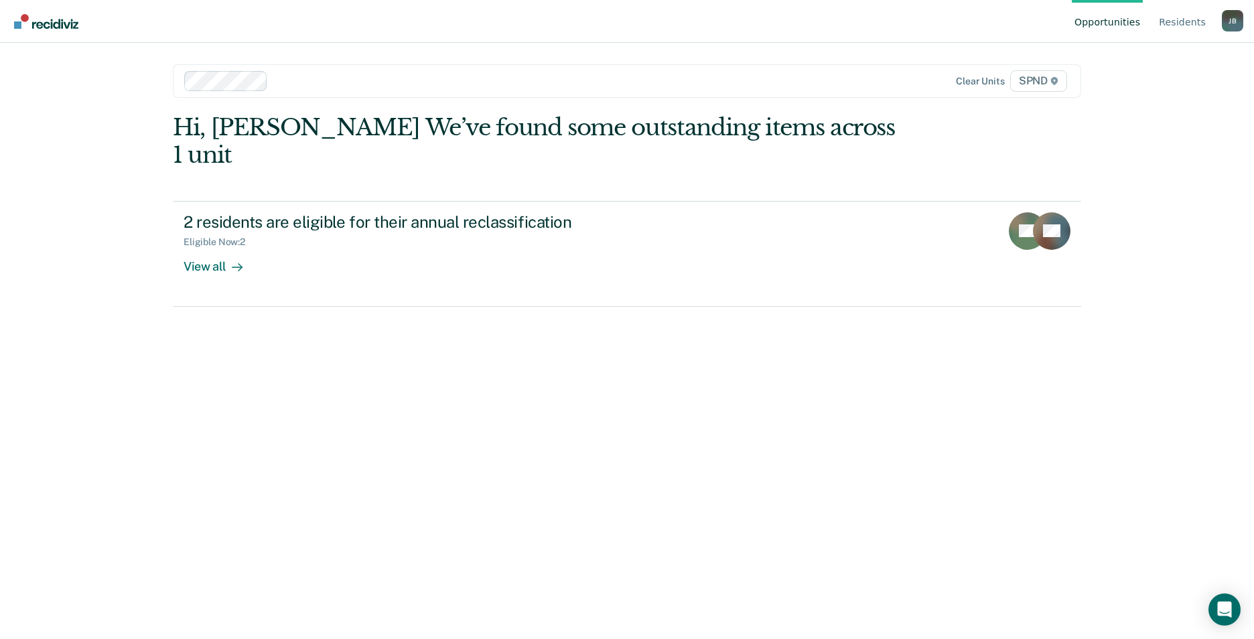 Image resolution: width=1254 pixels, height=639 pixels. What do you see at coordinates (627, 254) in the screenshot?
I see `a: 2 residents are eligible for their annual reclassificationEligible Now:2View all` at bounding box center [627, 254].